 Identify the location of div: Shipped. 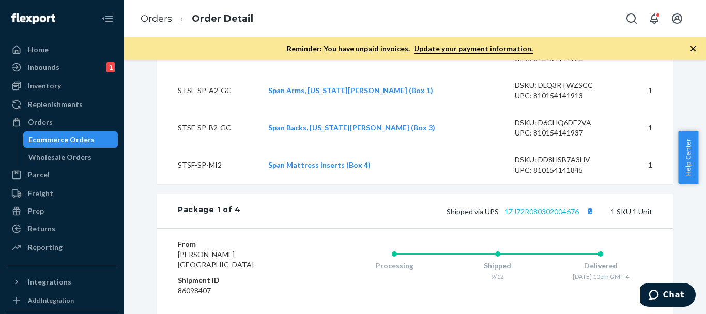
(498, 266).